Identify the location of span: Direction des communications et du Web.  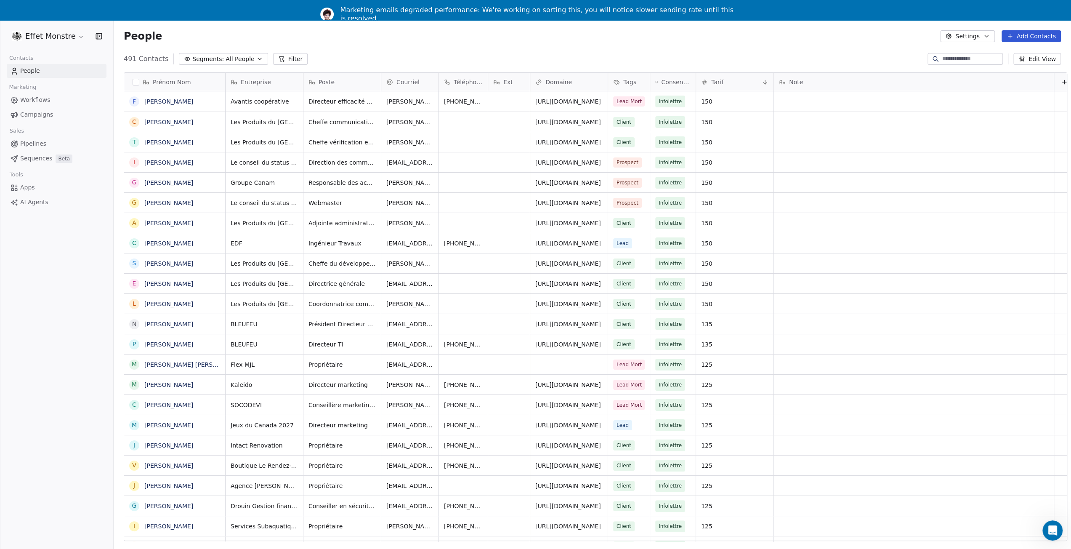
(342, 162).